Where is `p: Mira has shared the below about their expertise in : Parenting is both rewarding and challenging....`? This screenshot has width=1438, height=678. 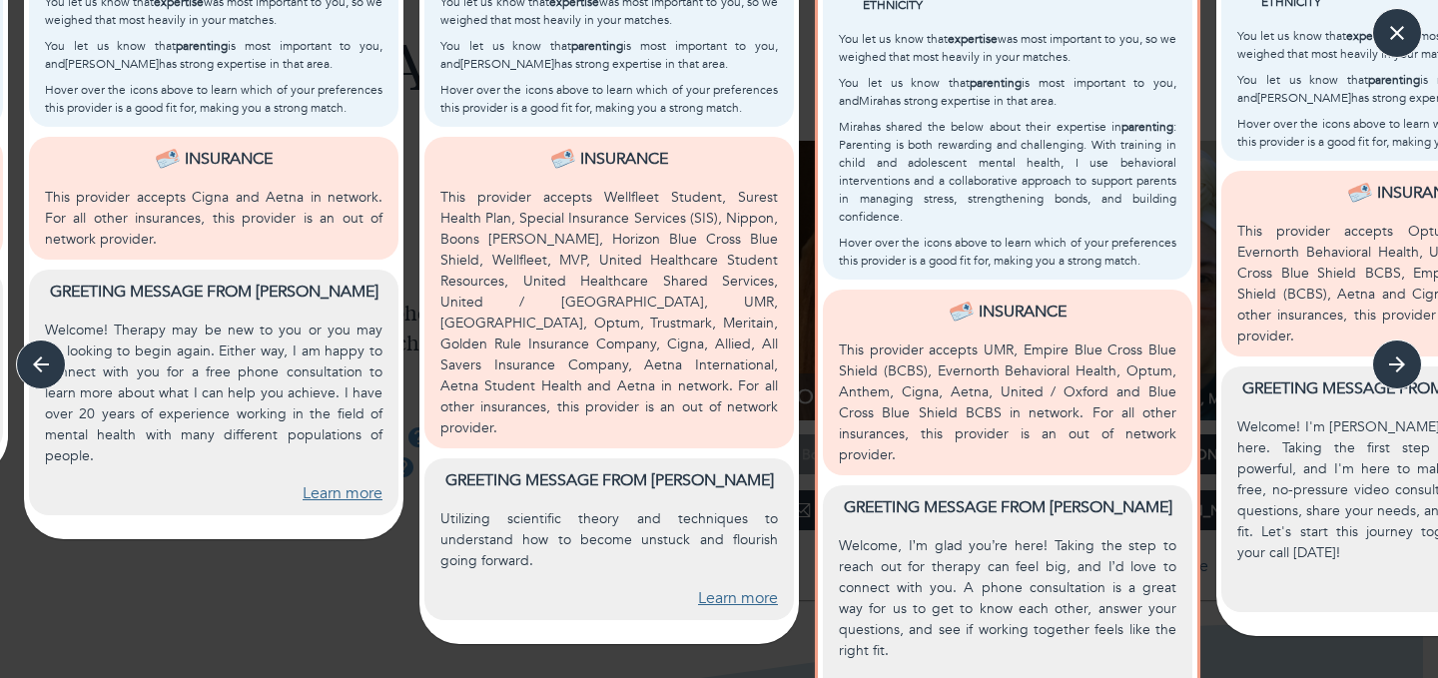
p: Mira has shared the below about their expertise in : Parenting is both rewarding and challenging.... is located at coordinates (1007, 172).